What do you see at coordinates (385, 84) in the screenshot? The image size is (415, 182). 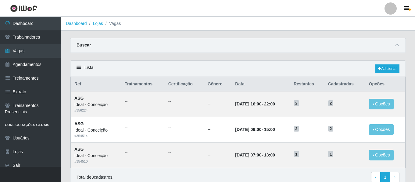 I see `th: Opções` at bounding box center [385, 84].